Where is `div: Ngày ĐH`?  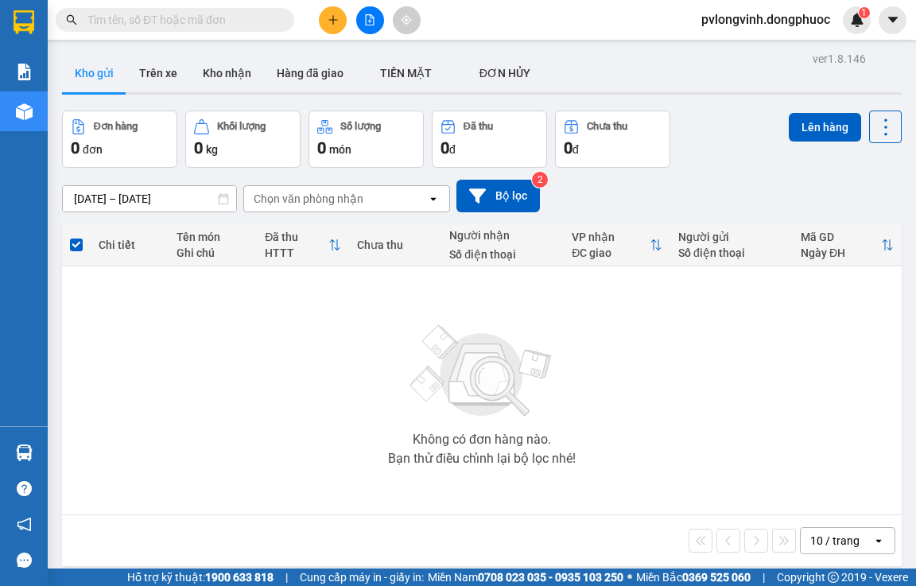 div: Ngày ĐH is located at coordinates (841, 253).